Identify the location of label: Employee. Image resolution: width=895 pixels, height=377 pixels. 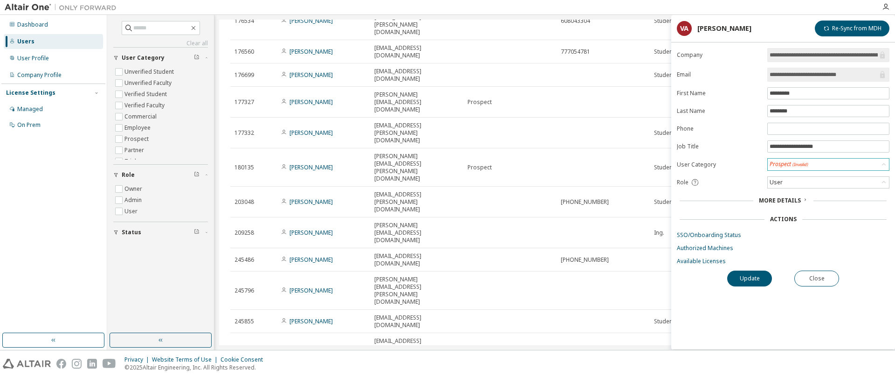
(138, 128).